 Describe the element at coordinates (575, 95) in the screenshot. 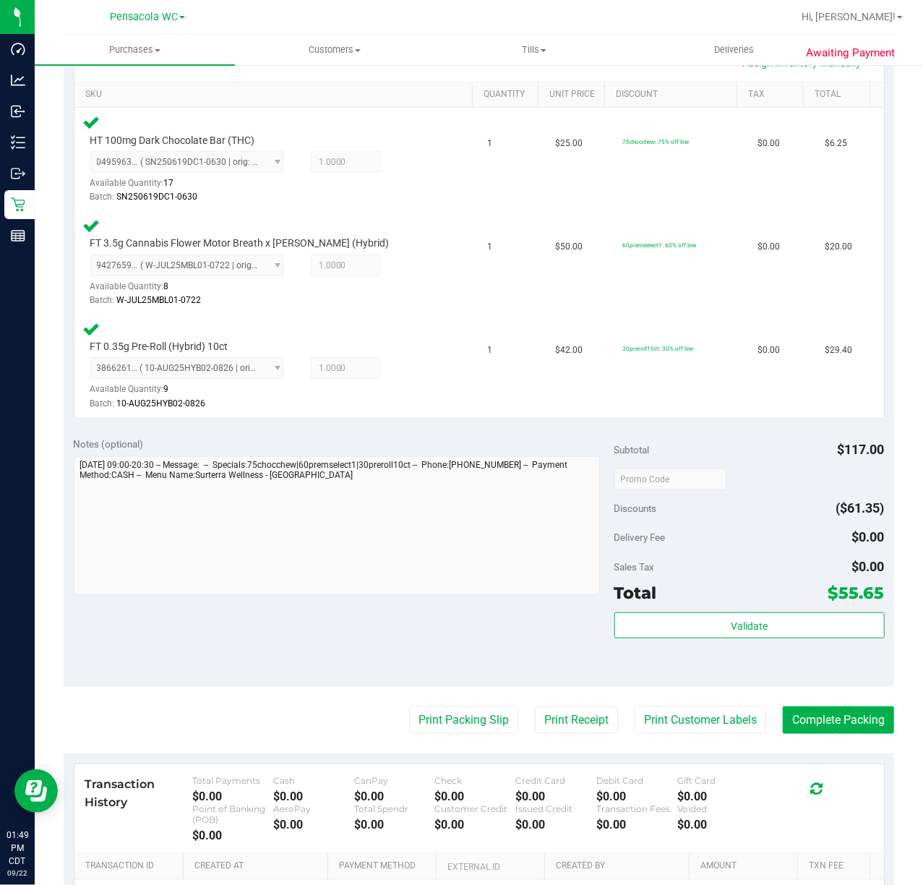

I see `a: Unit Price` at that location.